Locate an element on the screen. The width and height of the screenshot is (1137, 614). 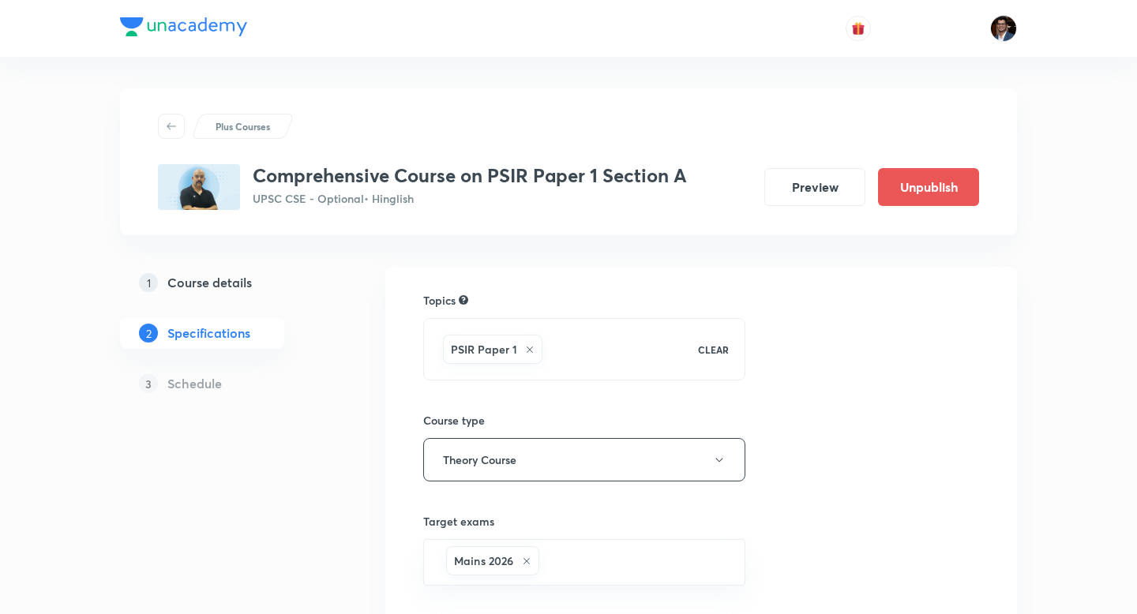
img: Amber Nigam is located at coordinates (1004, 28).